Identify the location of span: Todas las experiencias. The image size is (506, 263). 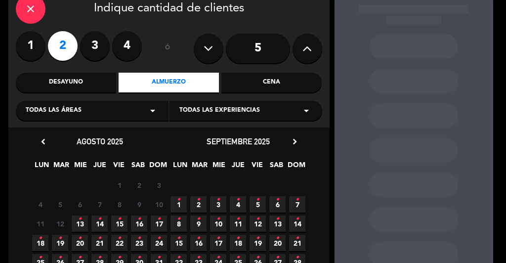
(220, 111).